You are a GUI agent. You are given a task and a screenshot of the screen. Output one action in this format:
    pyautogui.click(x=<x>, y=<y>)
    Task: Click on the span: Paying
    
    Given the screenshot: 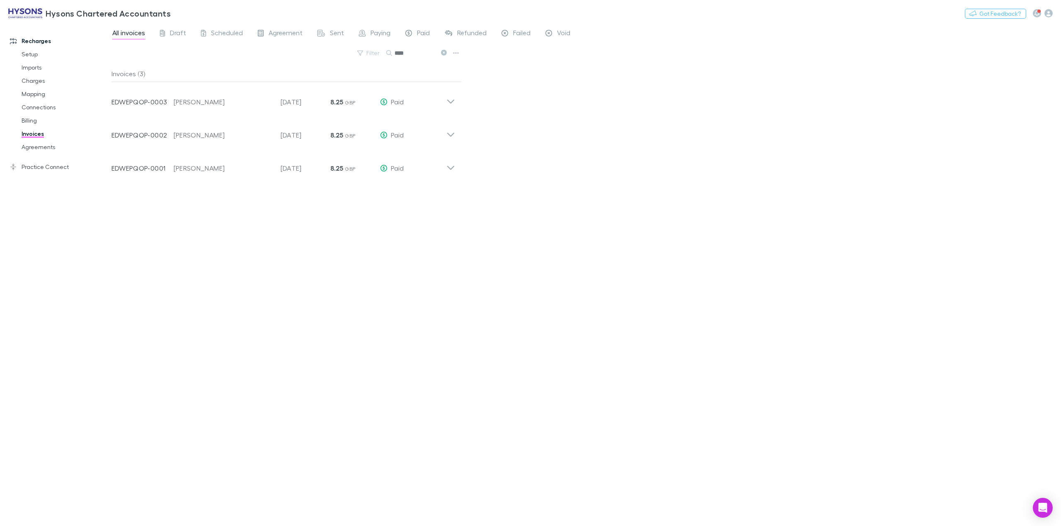 What is the action you would take?
    pyautogui.click(x=381, y=34)
    